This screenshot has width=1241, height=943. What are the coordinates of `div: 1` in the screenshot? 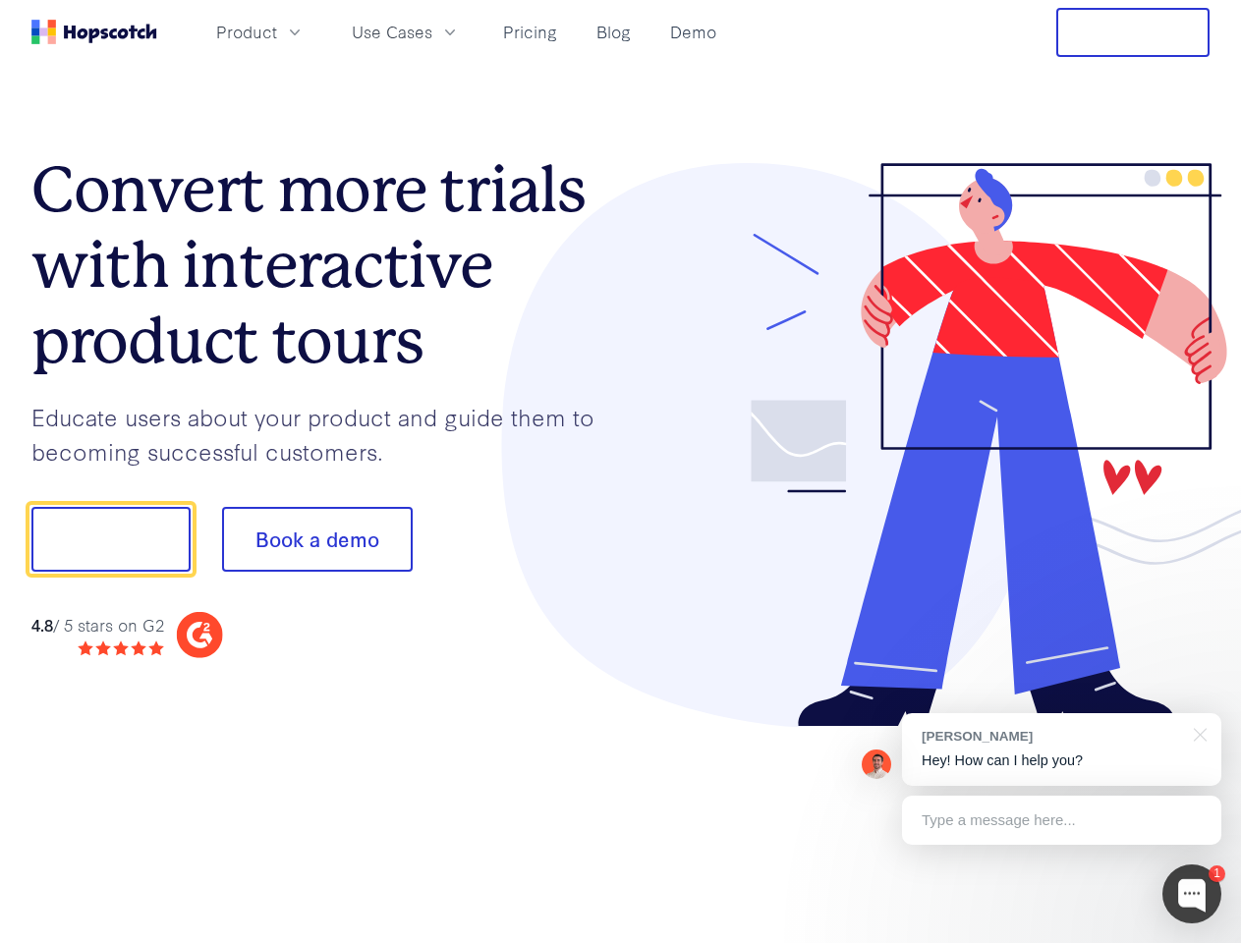 It's located at (1217, 874).